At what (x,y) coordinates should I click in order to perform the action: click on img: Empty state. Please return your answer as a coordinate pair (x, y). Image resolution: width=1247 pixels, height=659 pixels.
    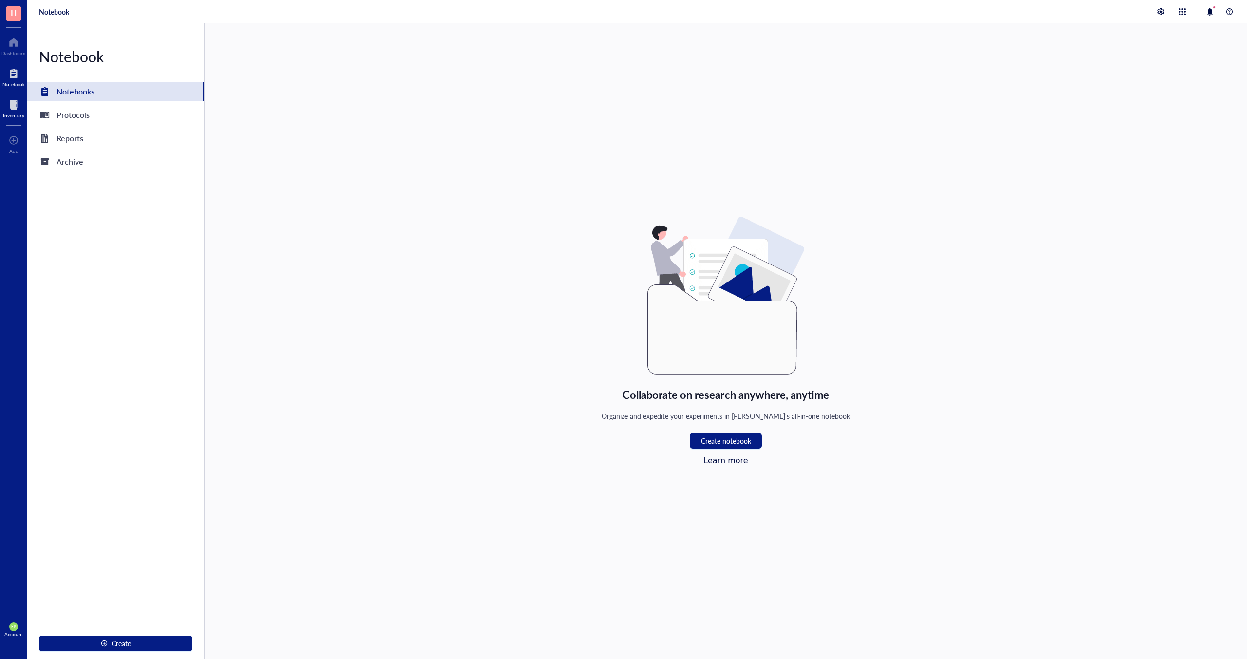
    Looking at the image, I should click on (726, 296).